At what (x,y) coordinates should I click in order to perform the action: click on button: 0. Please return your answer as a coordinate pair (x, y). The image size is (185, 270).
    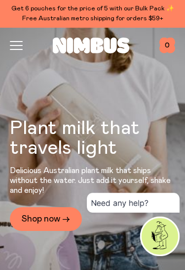
    Looking at the image, I should click on (167, 45).